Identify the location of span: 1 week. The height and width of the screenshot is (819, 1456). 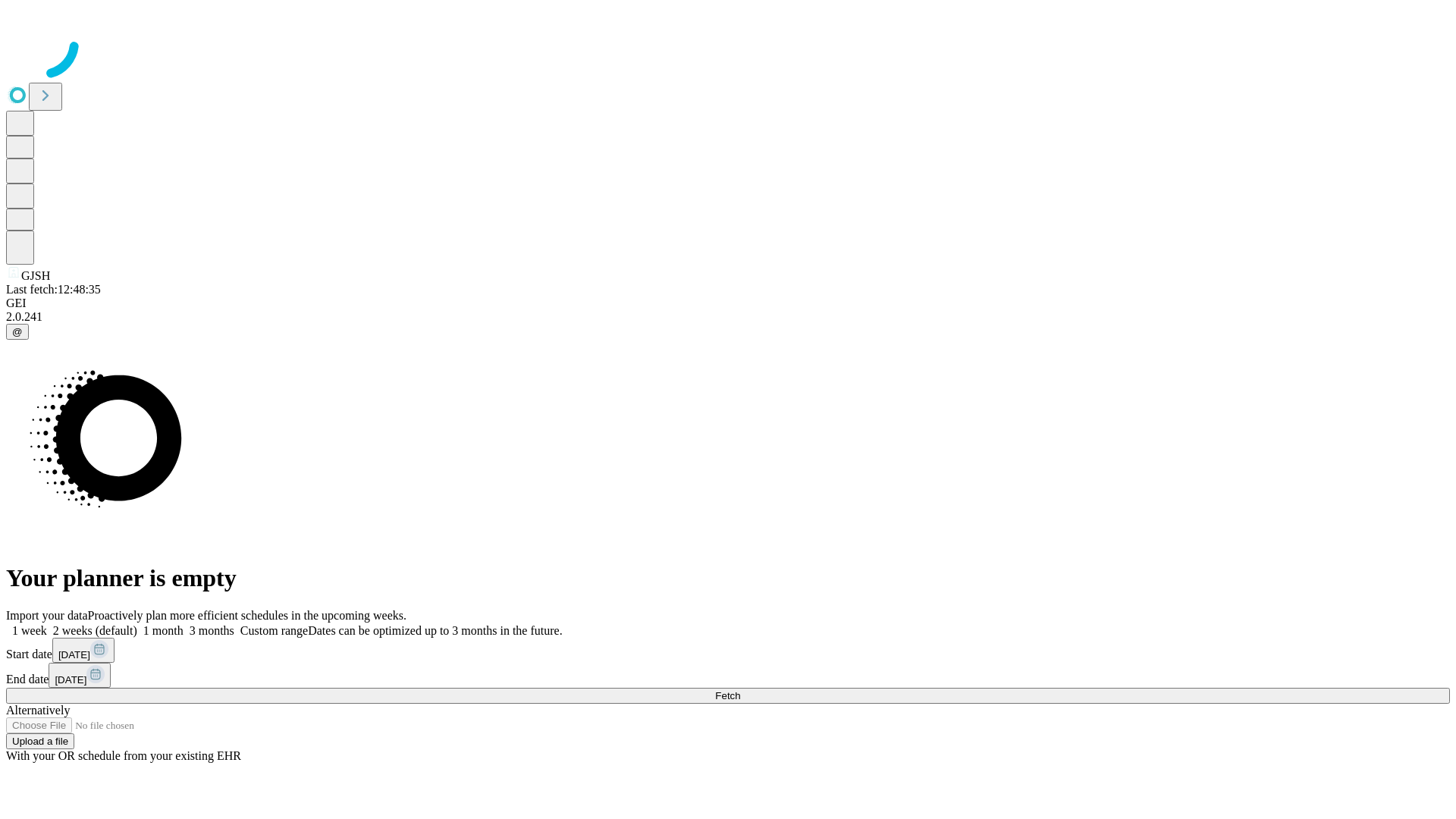
(30, 631).